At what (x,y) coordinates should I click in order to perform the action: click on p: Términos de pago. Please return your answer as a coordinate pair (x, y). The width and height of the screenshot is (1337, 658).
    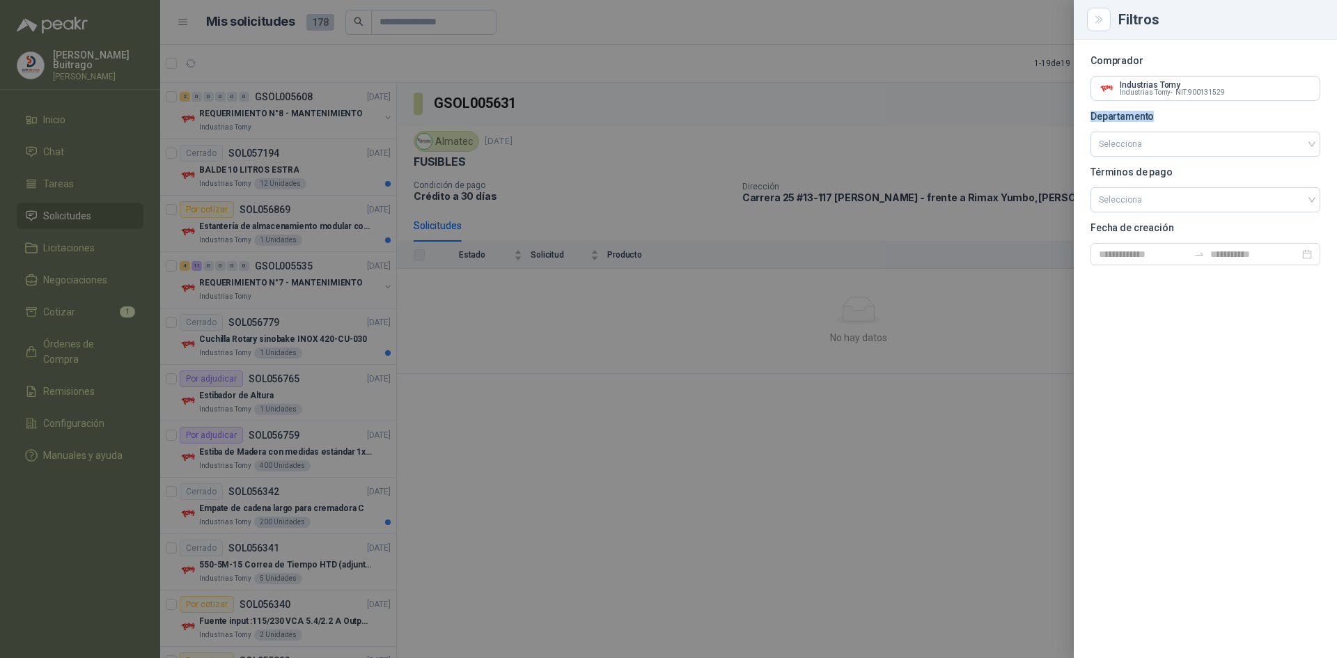
    Looking at the image, I should click on (1205, 172).